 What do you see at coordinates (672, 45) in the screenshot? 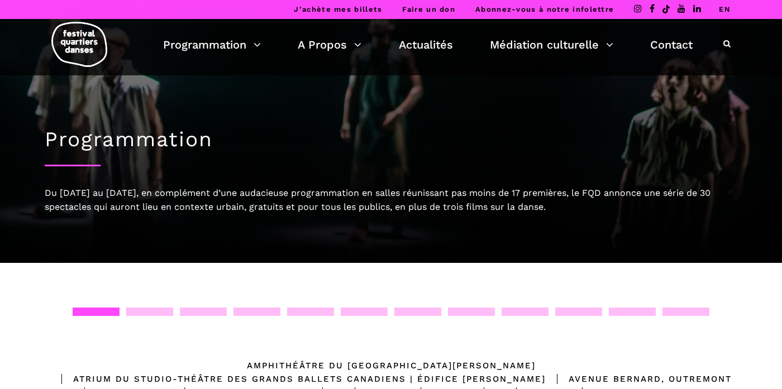
I see `a: Contact` at bounding box center [672, 45].